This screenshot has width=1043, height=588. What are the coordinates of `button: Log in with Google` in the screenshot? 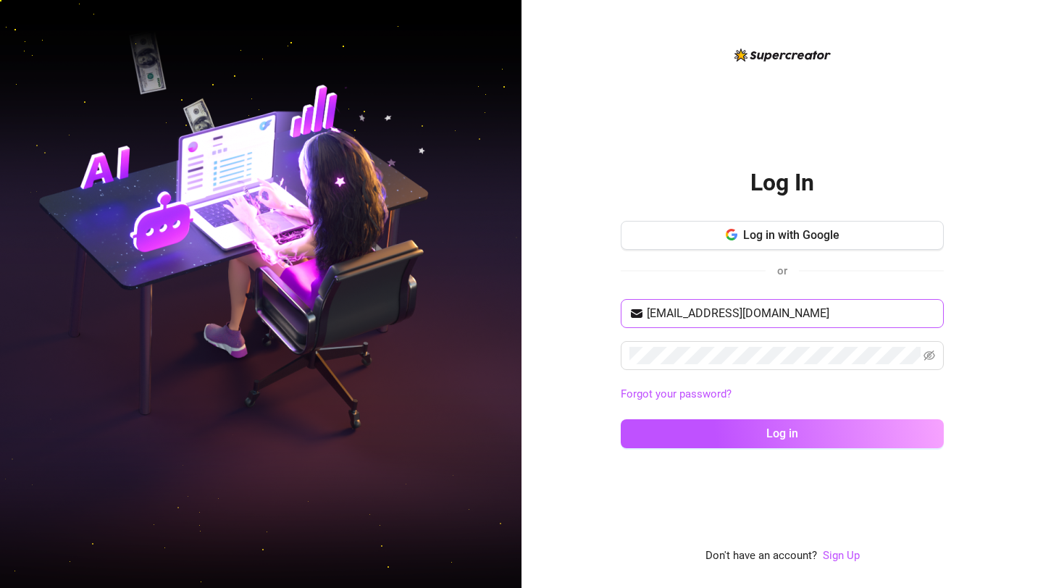 It's located at (782, 235).